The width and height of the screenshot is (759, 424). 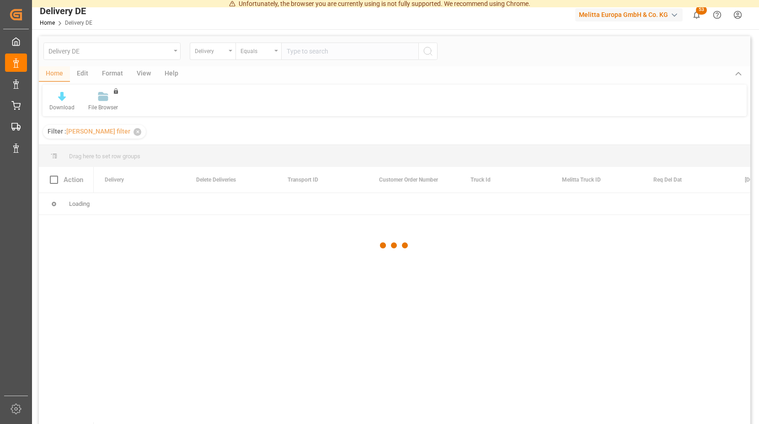 What do you see at coordinates (630, 15) in the screenshot?
I see `button: Melitta Europa GmbH & Co. KG` at bounding box center [630, 15].